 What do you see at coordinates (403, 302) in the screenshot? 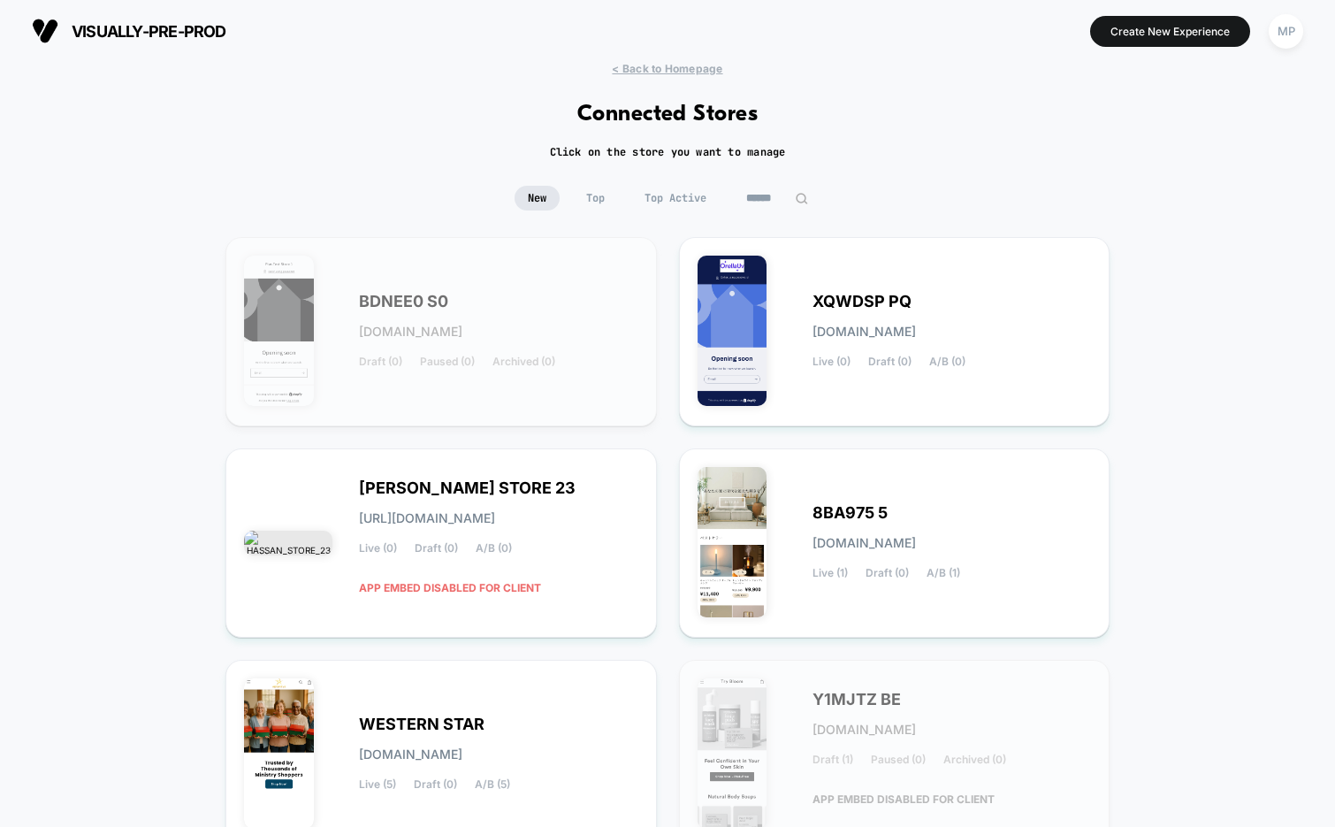
I see `span: BDNEE0 S0` at bounding box center [403, 302].